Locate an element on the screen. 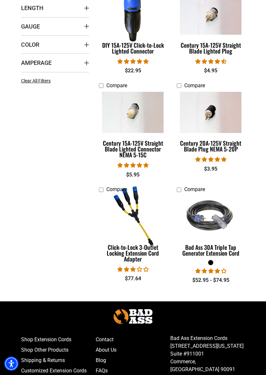 The image size is (266, 375). img: Click-to-Lock 3-Outlet Locking Extension Cord Adapter is located at coordinates (133, 216).